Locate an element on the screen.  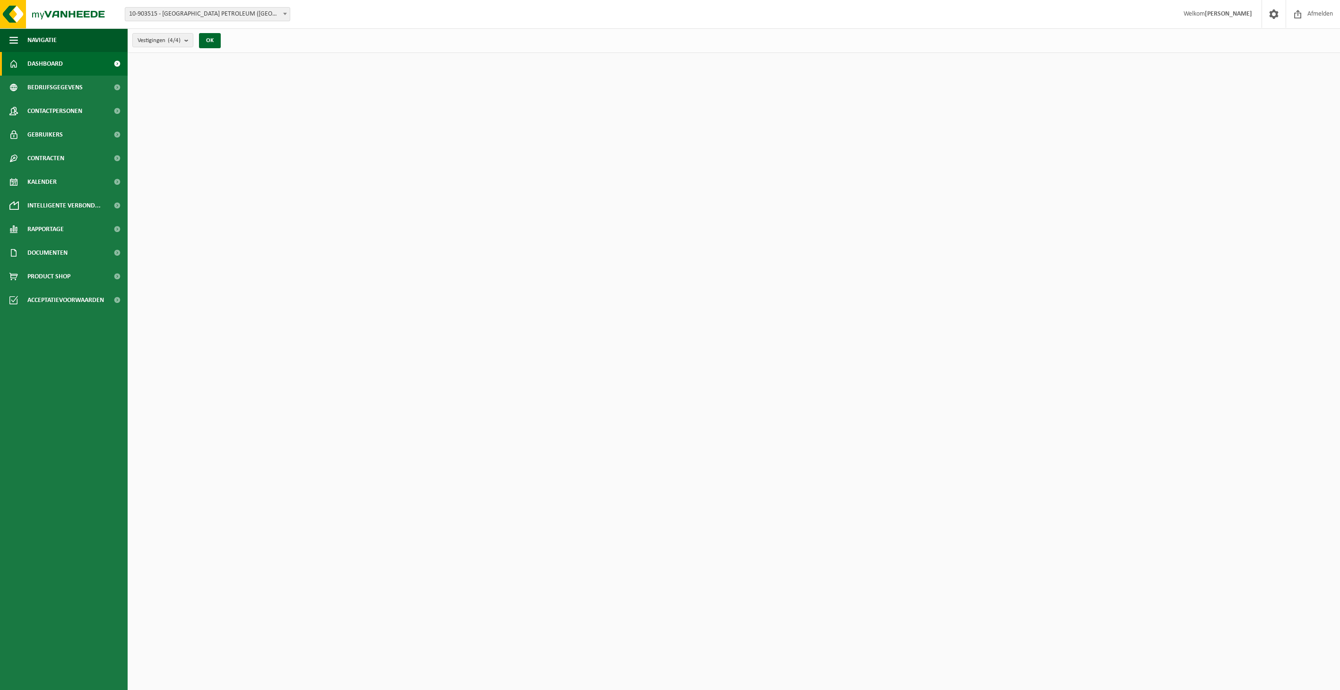
span: Documenten is located at coordinates (47, 253).